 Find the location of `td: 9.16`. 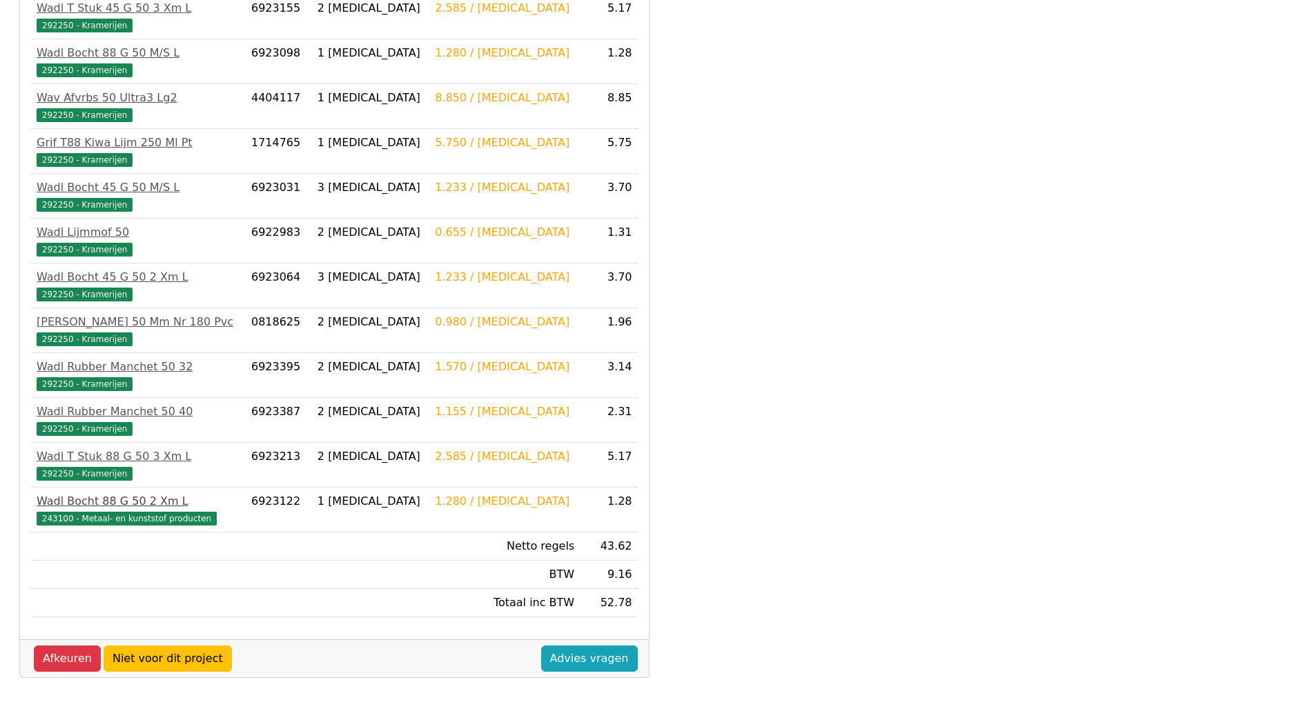

td: 9.16 is located at coordinates (608, 575).